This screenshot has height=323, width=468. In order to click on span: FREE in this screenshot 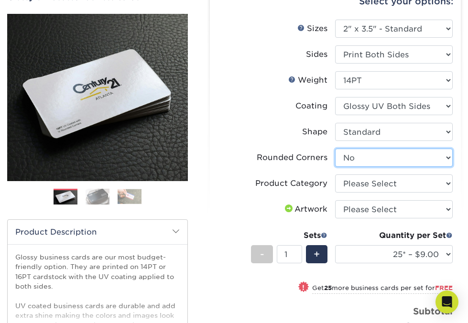, I will do `click(443, 288)`.